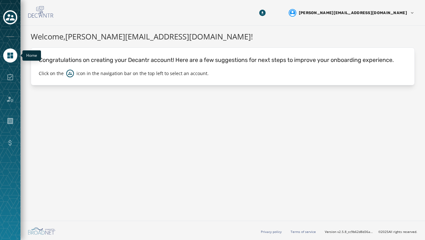 The image size is (425, 240). I want to click on button: User settings, so click(352, 13).